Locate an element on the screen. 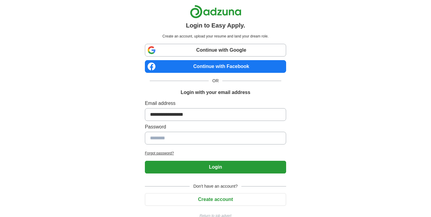 The image size is (431, 217). h2: Forgot password? is located at coordinates (216, 153).